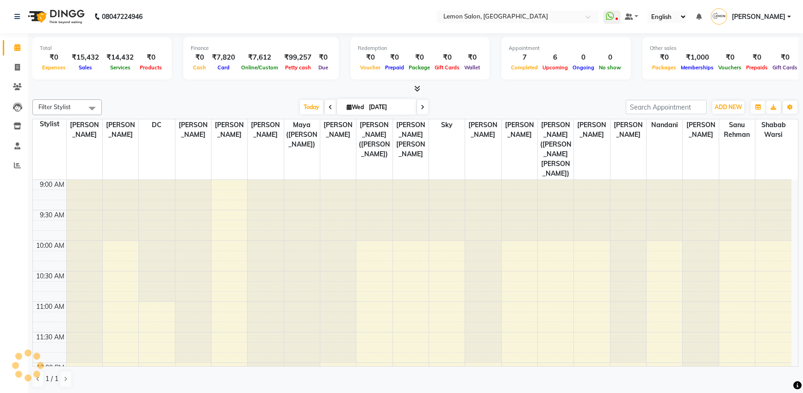 This screenshot has height=393, width=803. Describe the element at coordinates (50, 337) in the screenshot. I see `div: 11:30 AM` at that location.